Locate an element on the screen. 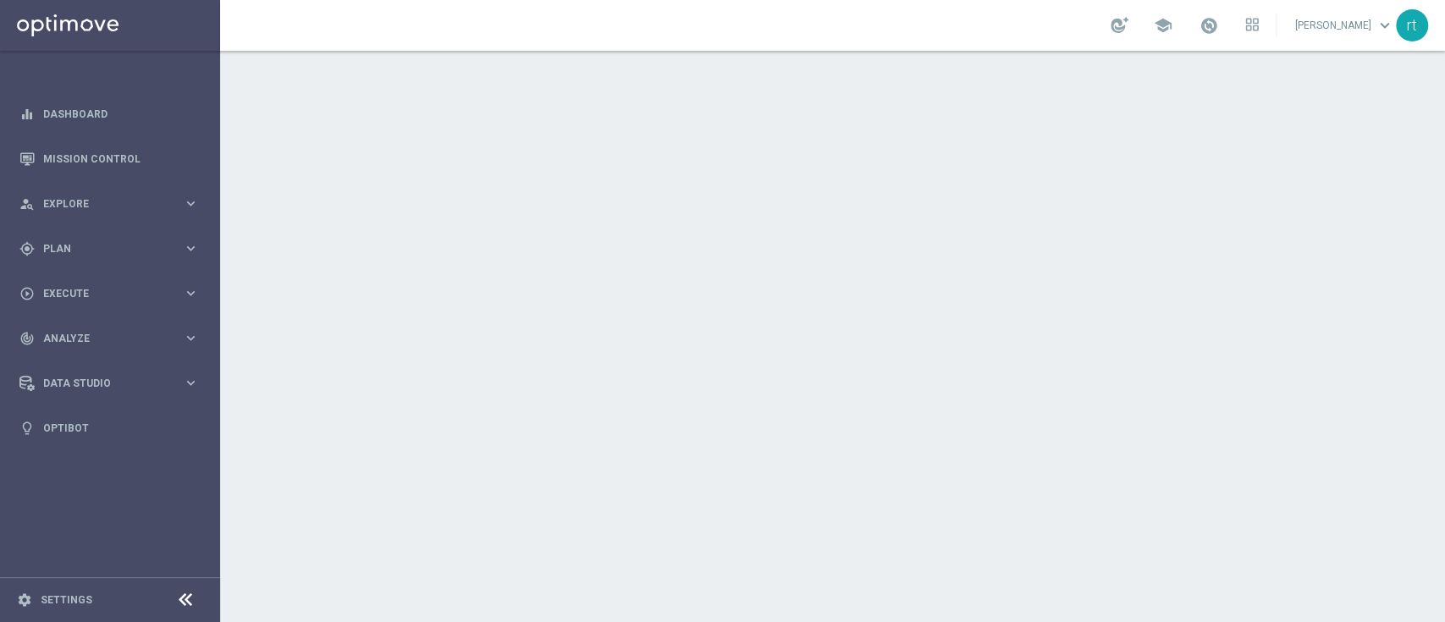  a: Optibot is located at coordinates (121, 428).